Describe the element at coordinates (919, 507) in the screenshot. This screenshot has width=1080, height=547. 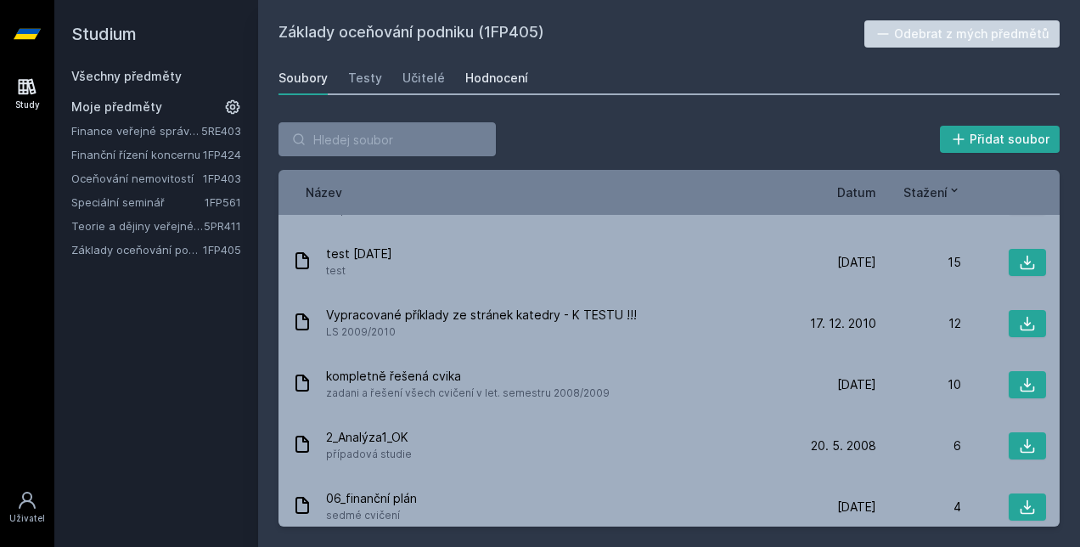
I see `div: 4` at that location.